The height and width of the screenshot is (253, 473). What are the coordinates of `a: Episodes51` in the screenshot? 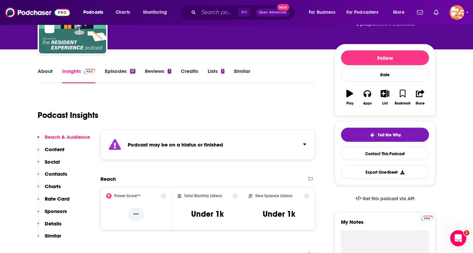 It's located at (120, 76).